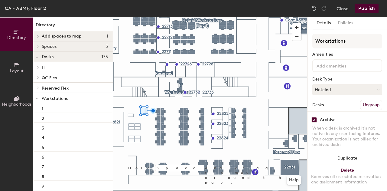 This screenshot has height=191, width=387. What do you see at coordinates (107, 36) in the screenshot?
I see `span: 1` at bounding box center [107, 36].